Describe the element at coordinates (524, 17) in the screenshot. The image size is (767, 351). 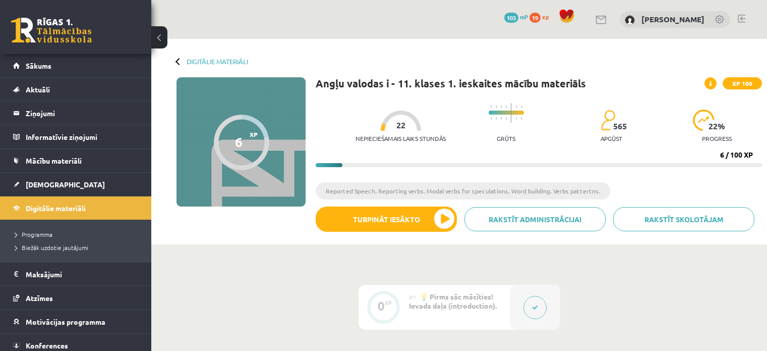
I see `span: mP` at that location.